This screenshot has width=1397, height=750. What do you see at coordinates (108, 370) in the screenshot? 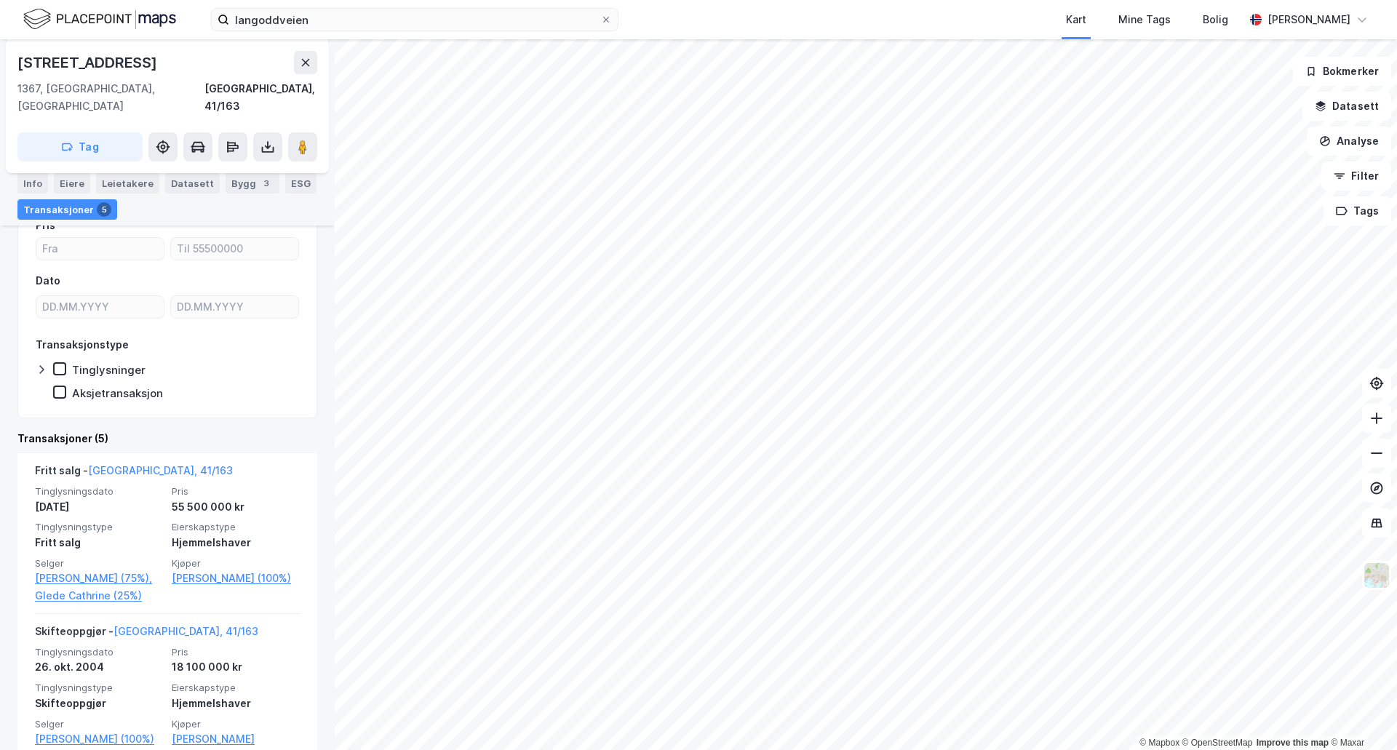
I see `div: Tinglysninger` at bounding box center [108, 370].